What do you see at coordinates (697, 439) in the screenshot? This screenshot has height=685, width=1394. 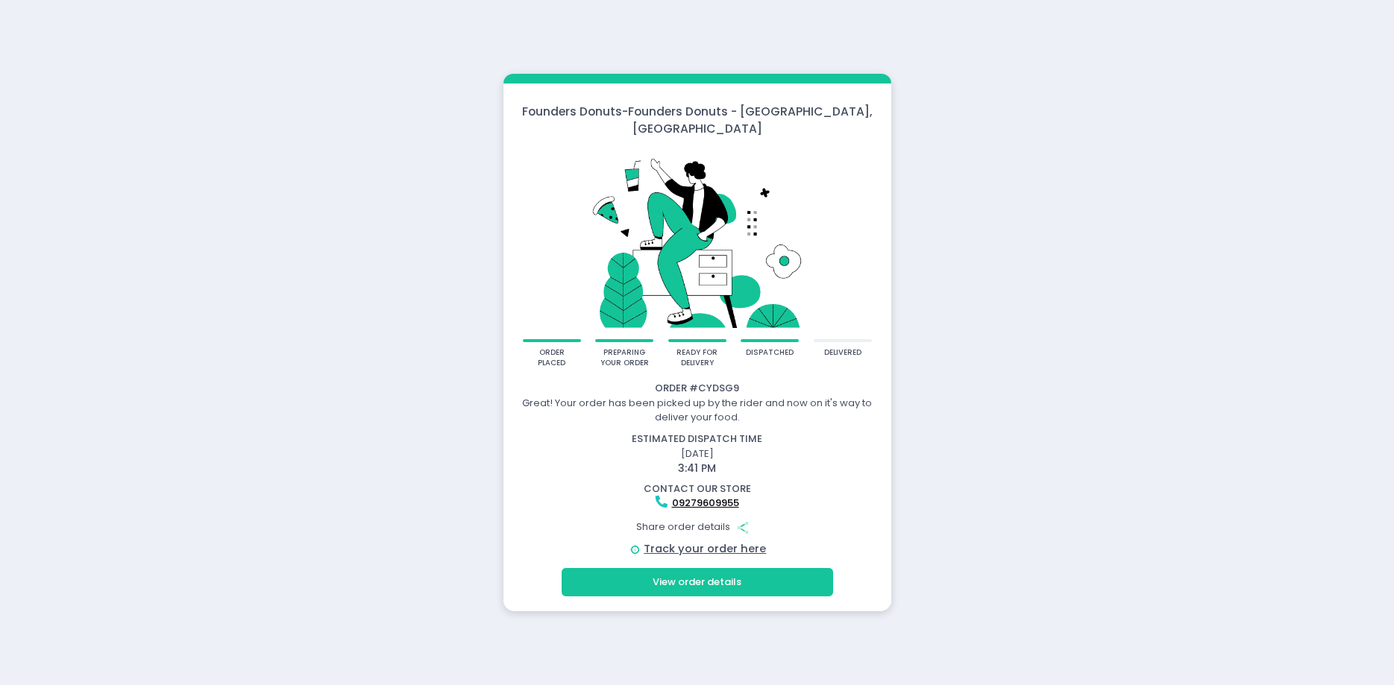 I see `div: estimated dispatch time` at bounding box center [697, 439].